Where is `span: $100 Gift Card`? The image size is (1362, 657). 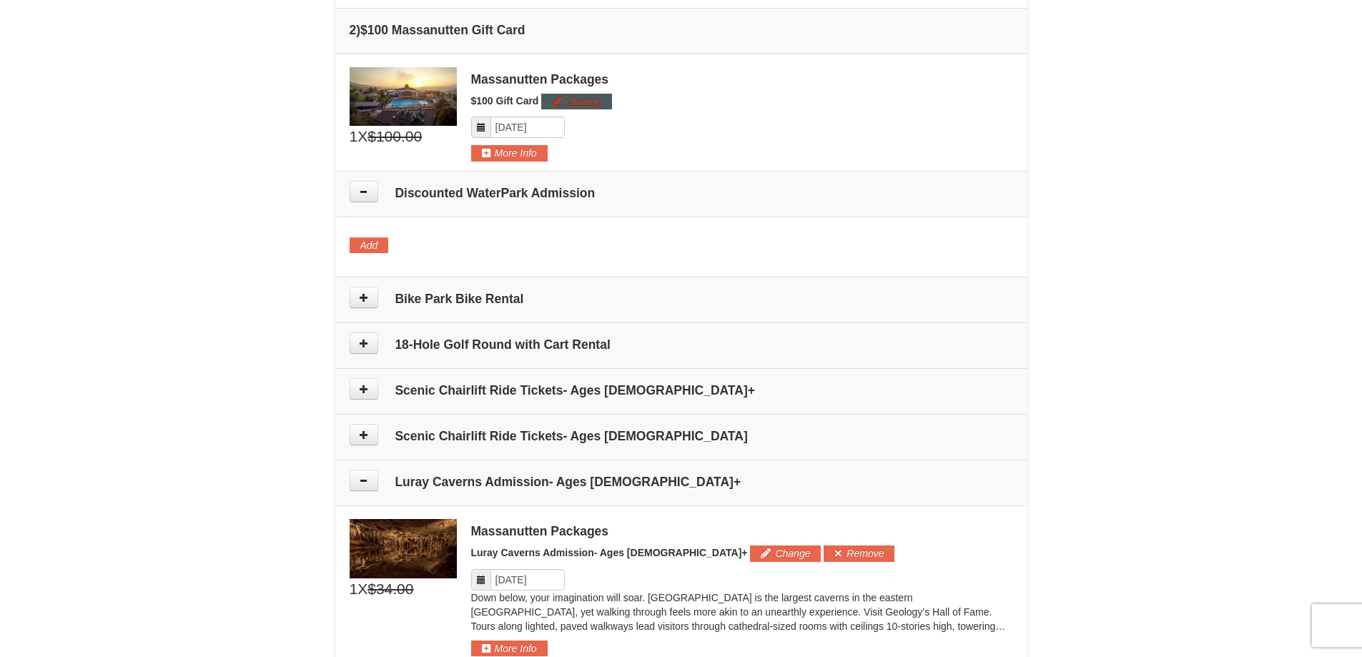 span: $100 Gift Card is located at coordinates (505, 101).